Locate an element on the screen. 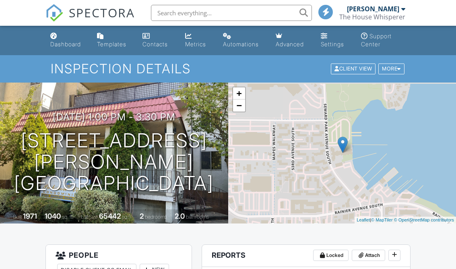 The image size is (456, 269). div: Metrics is located at coordinates (196, 44).